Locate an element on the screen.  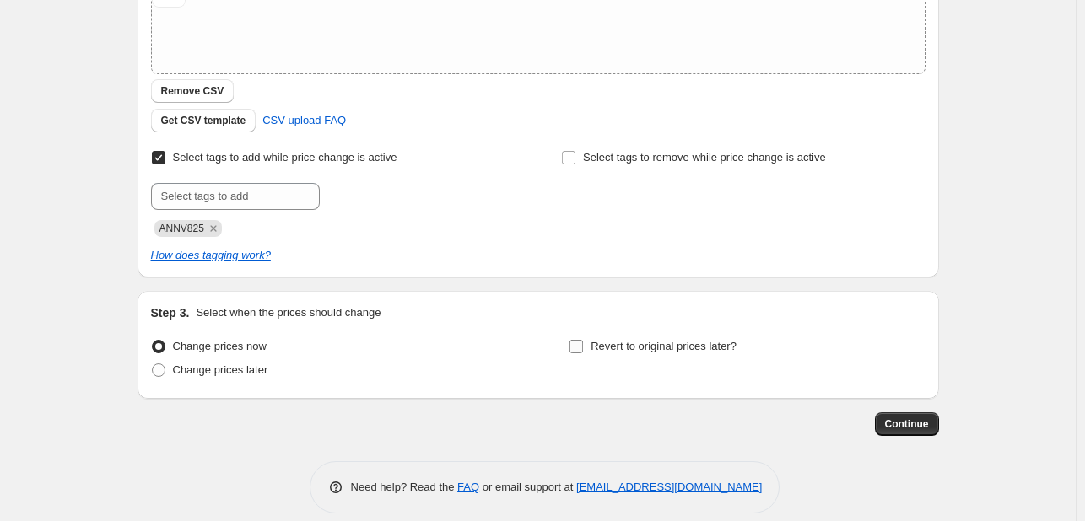
span: Remove CSV is located at coordinates (192, 91).